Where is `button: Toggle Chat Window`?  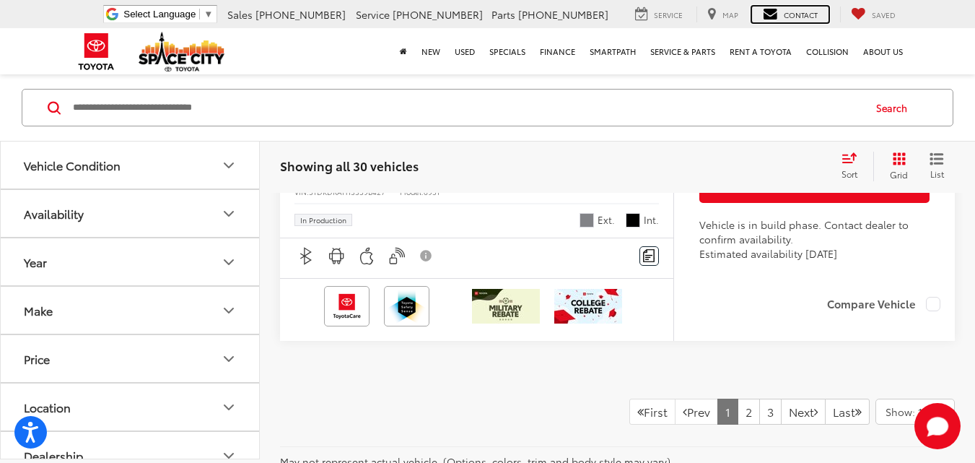 button: Toggle Chat Window is located at coordinates (937, 426).